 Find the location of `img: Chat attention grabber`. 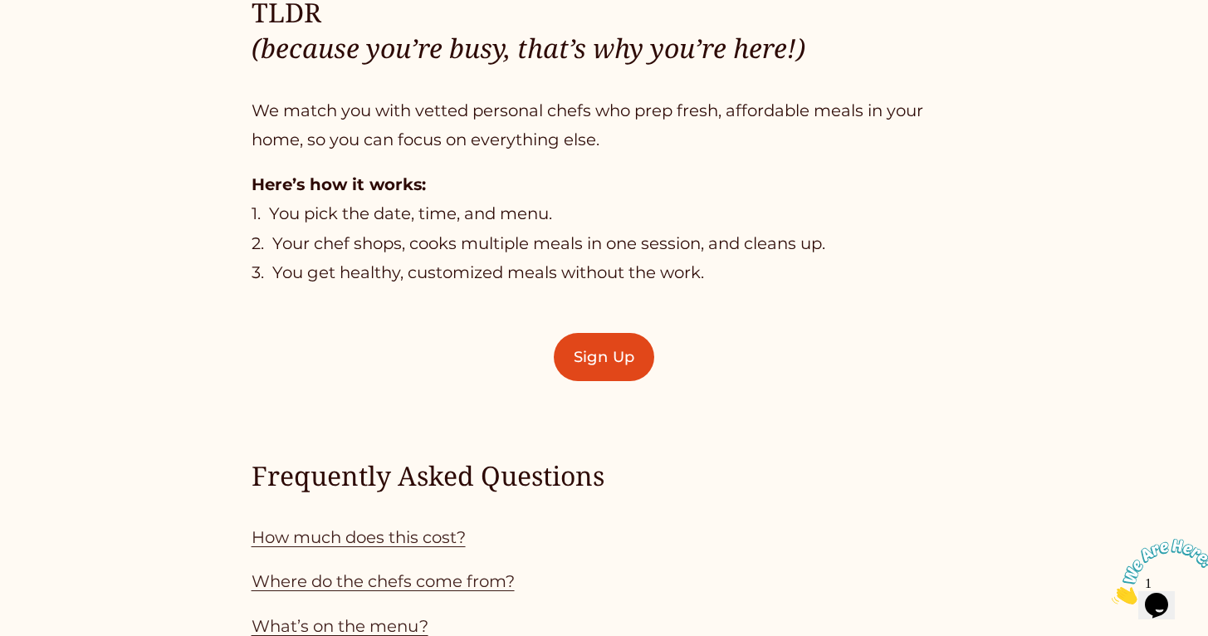

img: Chat attention grabber is located at coordinates (58, 39).